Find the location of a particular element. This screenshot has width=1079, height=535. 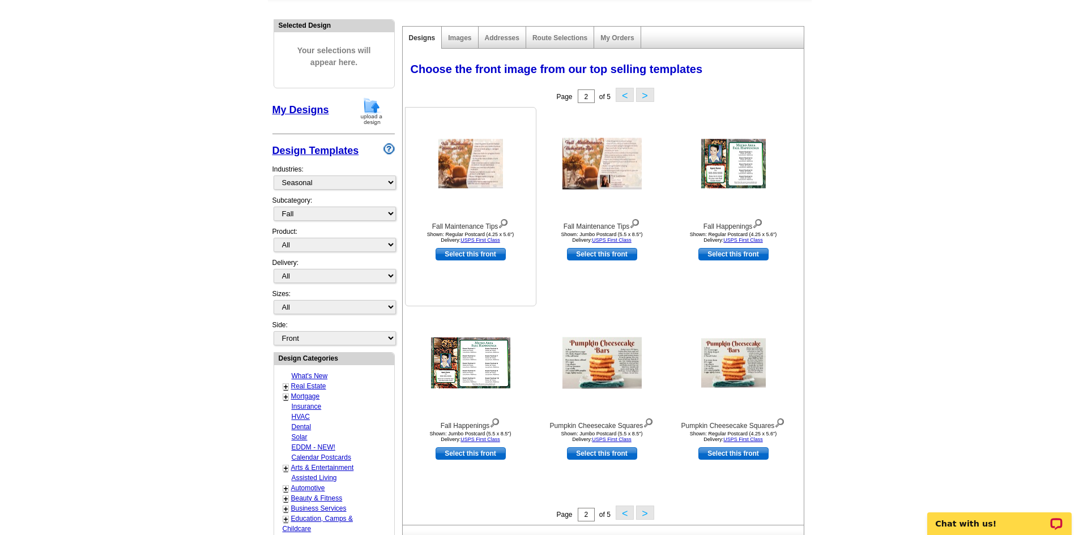

p: Chat with us! is located at coordinates (72, 24).